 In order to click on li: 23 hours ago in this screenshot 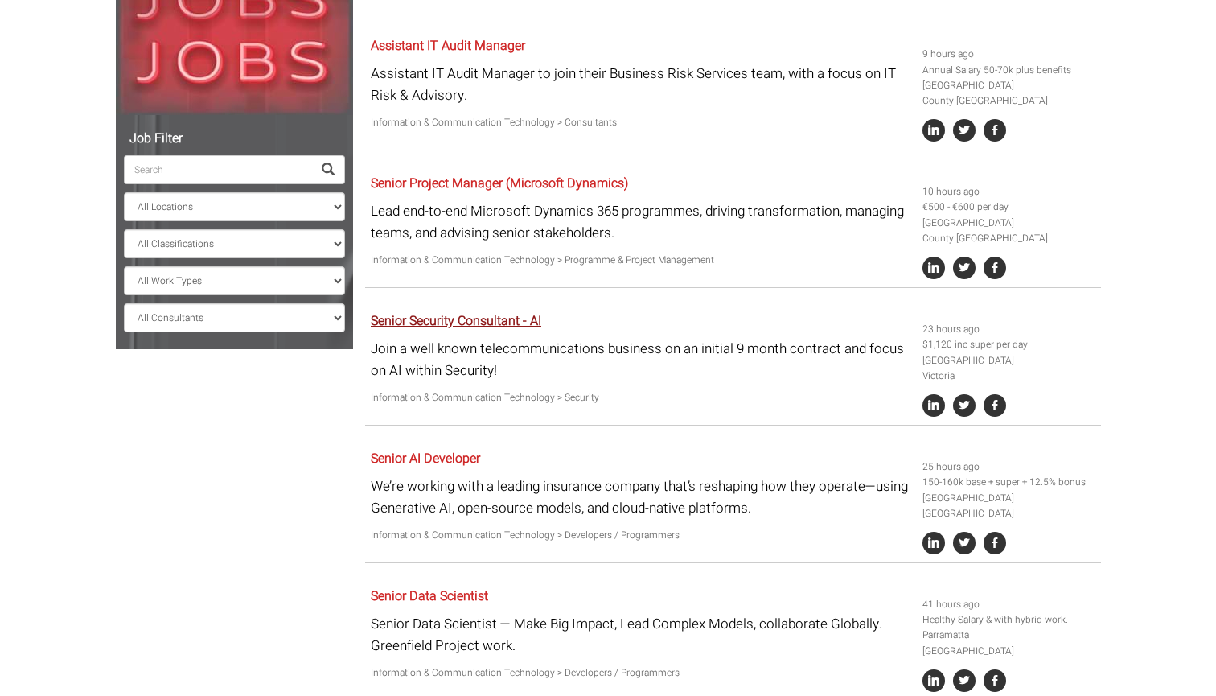, I will do `click(1009, 329)`.